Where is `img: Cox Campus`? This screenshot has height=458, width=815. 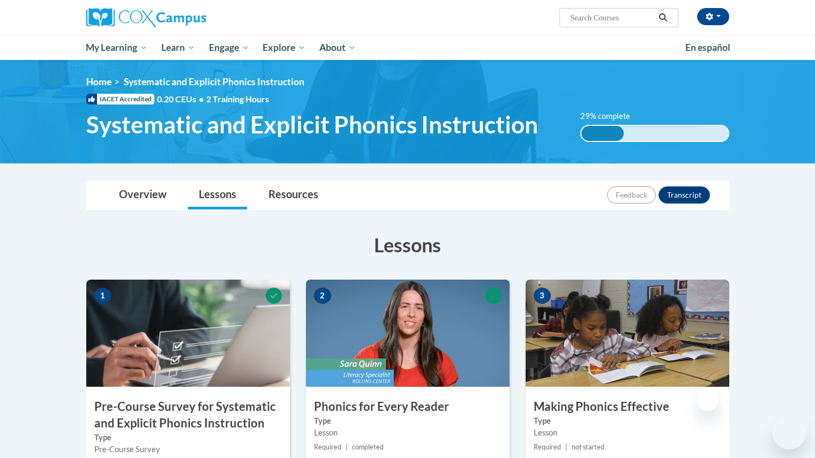
img: Cox Campus is located at coordinates (146, 18).